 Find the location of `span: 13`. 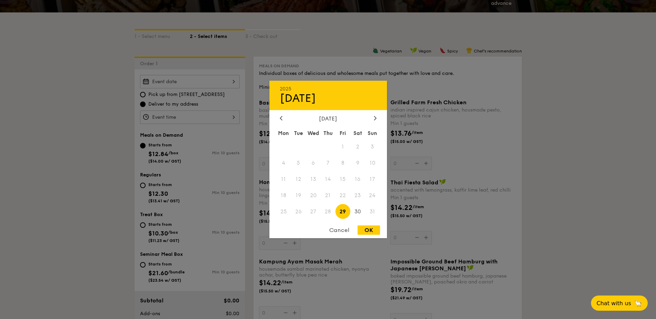

span: 13 is located at coordinates (313, 179).